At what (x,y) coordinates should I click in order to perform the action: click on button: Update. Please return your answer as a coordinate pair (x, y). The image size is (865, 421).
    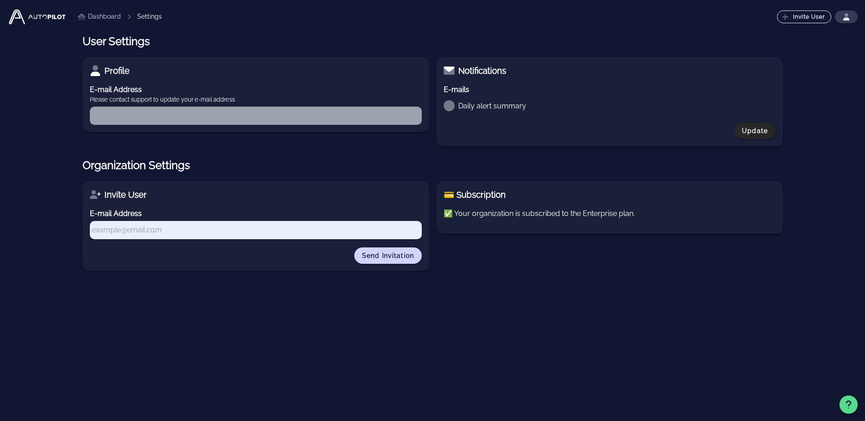
    Looking at the image, I should click on (755, 131).